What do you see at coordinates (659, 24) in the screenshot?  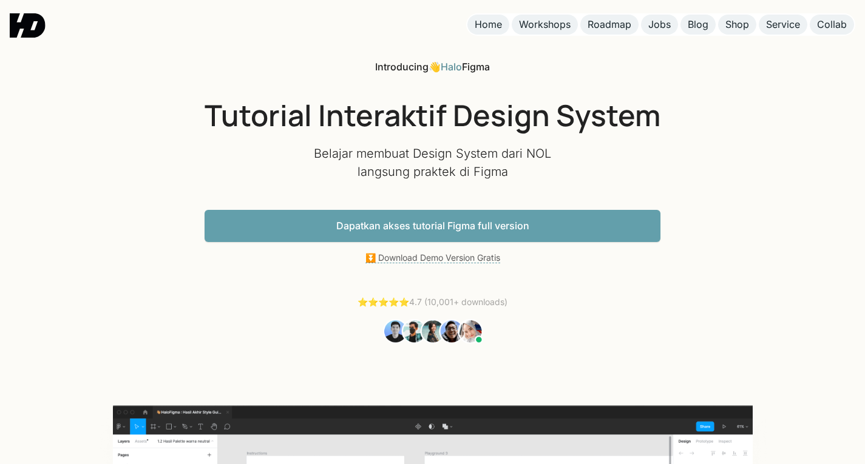 I see `a: Jobs` at bounding box center [659, 24].